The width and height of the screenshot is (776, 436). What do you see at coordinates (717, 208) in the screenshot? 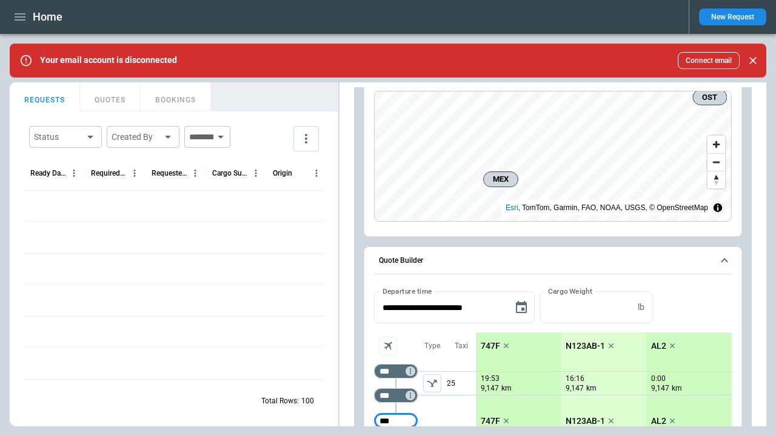
I see `summary: Toggle attribution` at bounding box center [717, 208].